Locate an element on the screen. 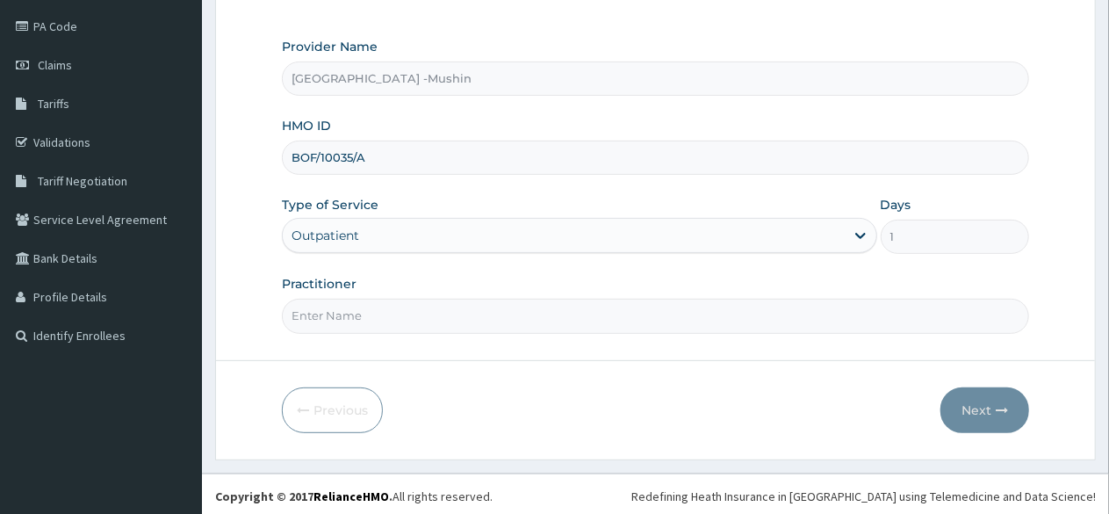 Image resolution: width=1109 pixels, height=514 pixels. a: RelianceHMO is located at coordinates (351, 496).